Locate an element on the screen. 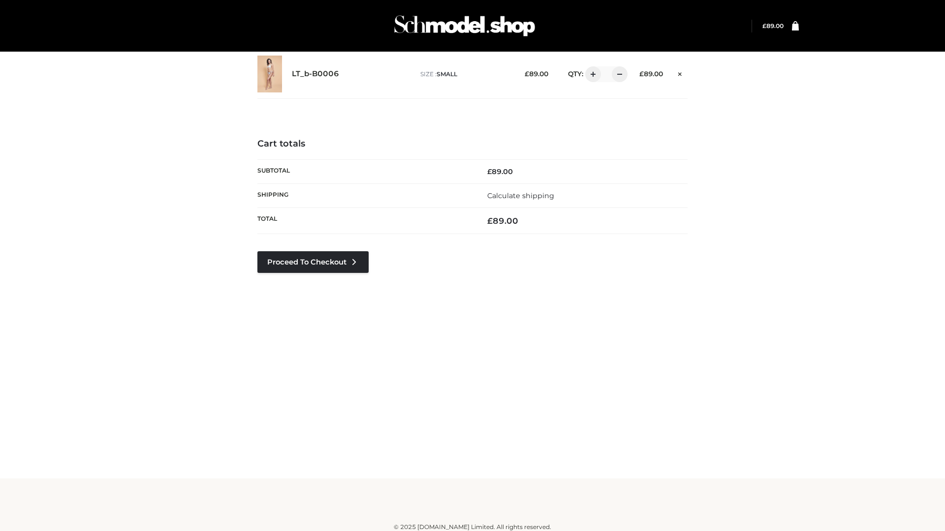 The width and height of the screenshot is (945, 531). a: £89.00 is located at coordinates (773, 26).